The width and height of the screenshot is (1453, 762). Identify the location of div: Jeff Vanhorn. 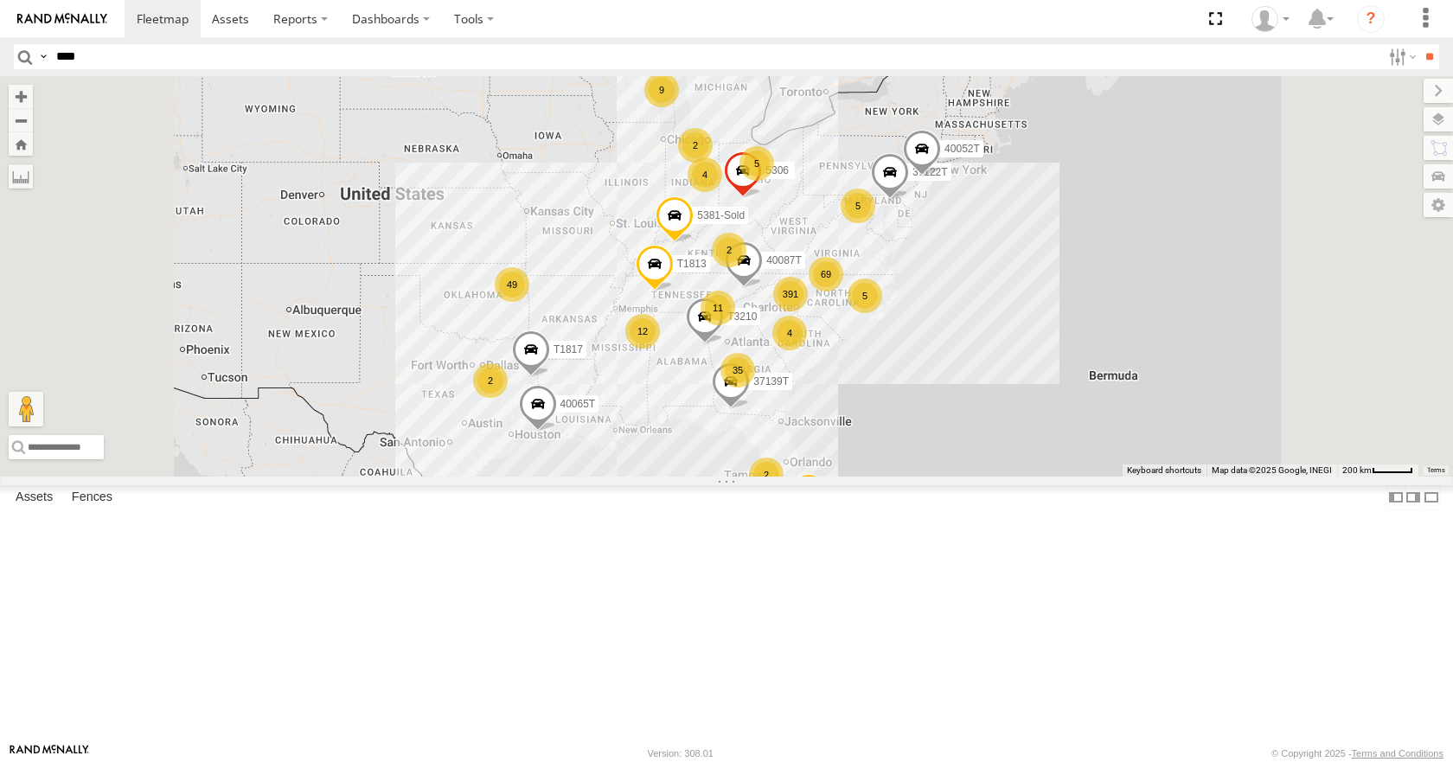
(1271, 19).